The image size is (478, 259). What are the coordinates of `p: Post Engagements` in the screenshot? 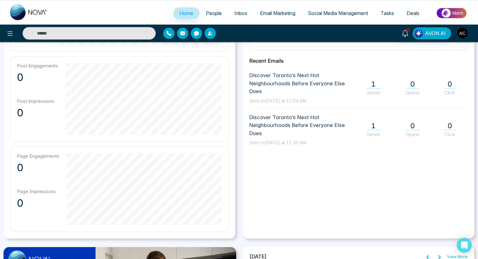 It's located at (37, 66).